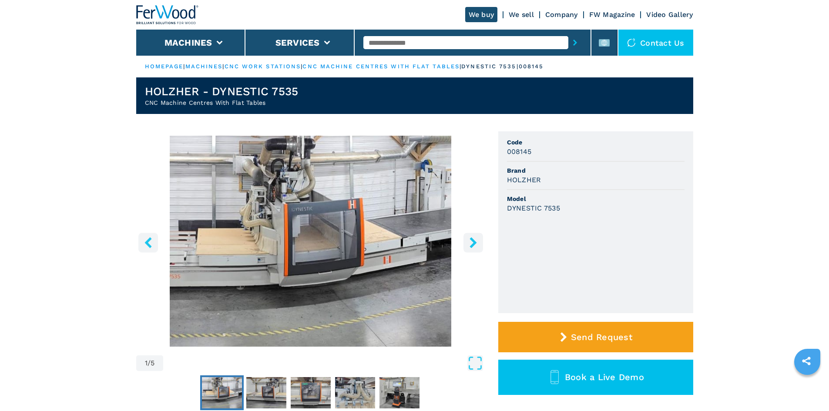 The image size is (829, 411). Describe the element at coordinates (521, 14) in the screenshot. I see `a: We sell` at that location.